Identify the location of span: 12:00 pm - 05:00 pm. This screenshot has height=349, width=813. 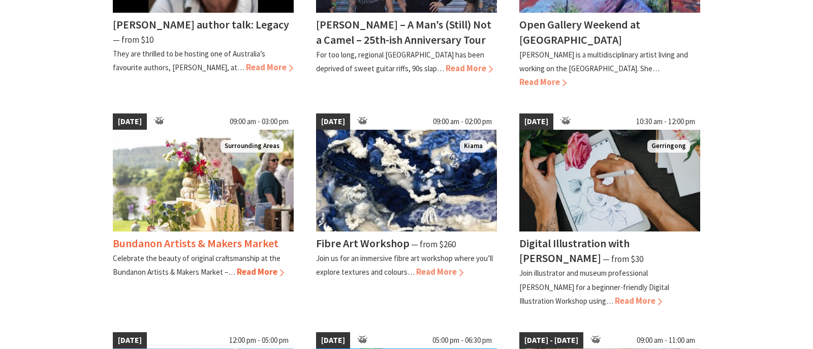
(259, 340).